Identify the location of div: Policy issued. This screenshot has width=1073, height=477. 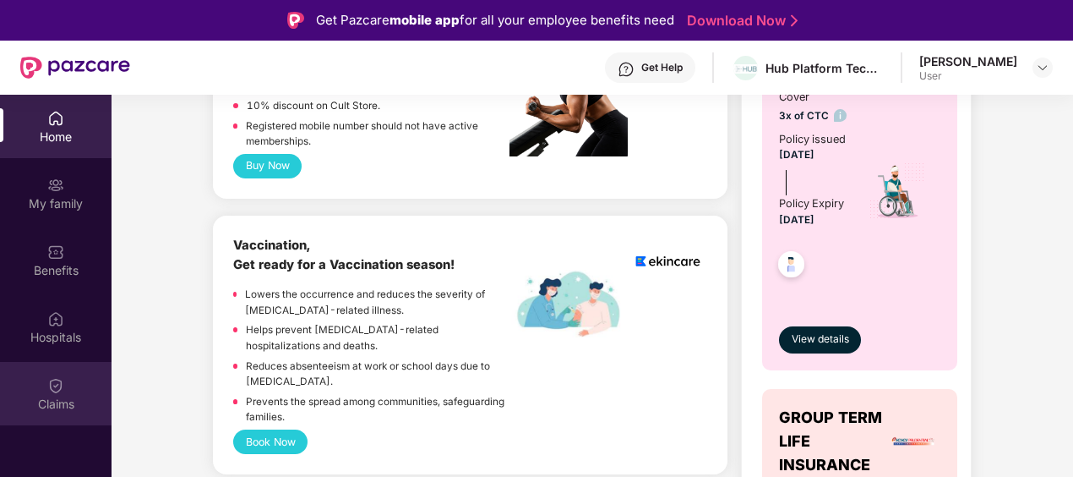
(812, 139).